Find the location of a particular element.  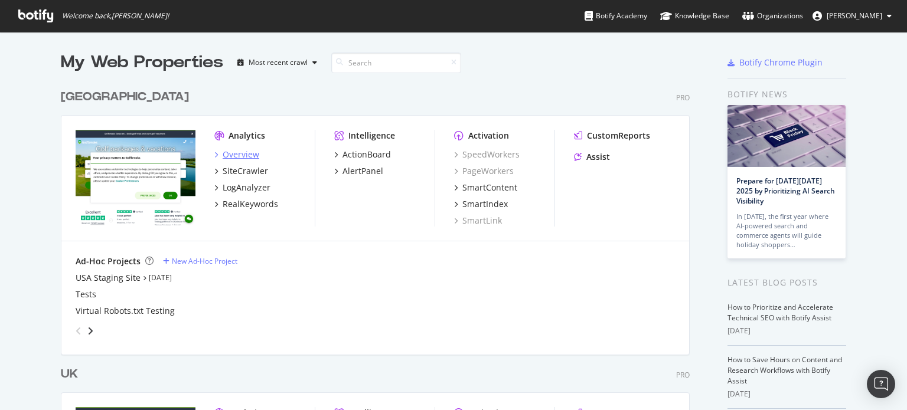

div: SmartLink is located at coordinates (478, 221).